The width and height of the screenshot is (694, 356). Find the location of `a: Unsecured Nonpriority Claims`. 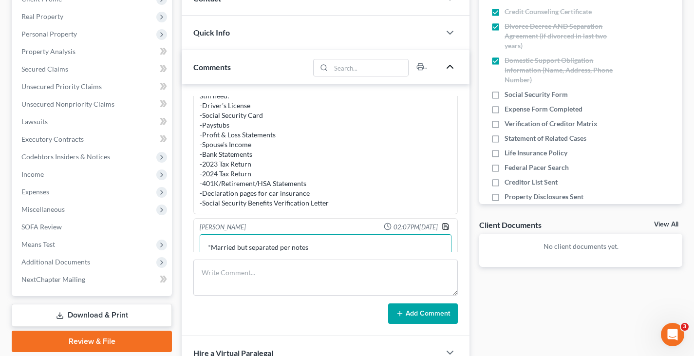

a: Unsecured Nonpriority Claims is located at coordinates (92, 104).